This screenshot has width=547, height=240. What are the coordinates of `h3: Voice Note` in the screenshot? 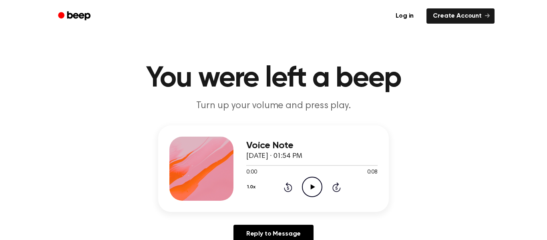 It's located at (312, 145).